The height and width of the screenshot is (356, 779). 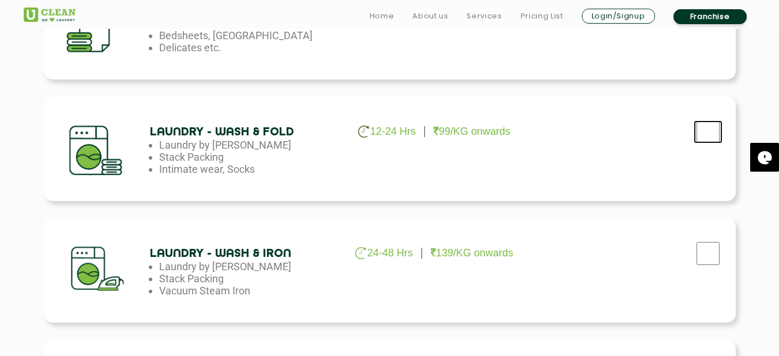 What do you see at coordinates (384, 254) in the screenshot?
I see `p: 24-48 Hrs` at bounding box center [384, 254].